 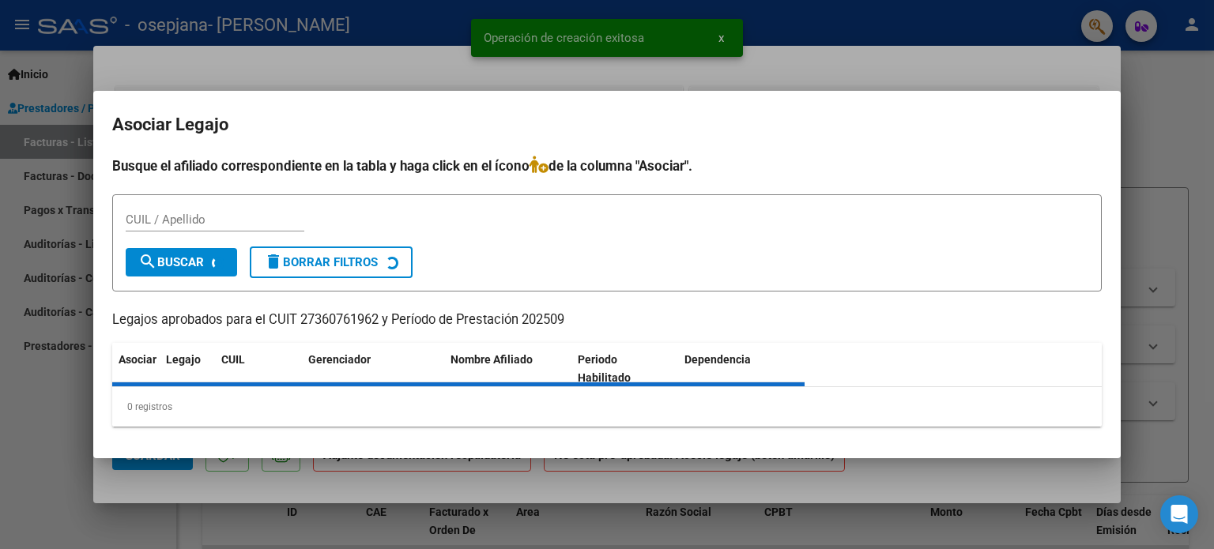 I want to click on datatable-header-cell: Dependencia, so click(x=741, y=369).